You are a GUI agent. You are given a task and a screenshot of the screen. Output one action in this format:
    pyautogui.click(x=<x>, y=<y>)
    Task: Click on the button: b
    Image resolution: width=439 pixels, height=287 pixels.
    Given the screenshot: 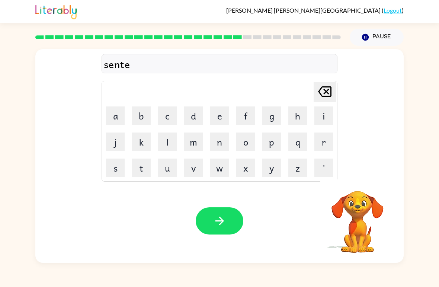 What is the action you would take?
    pyautogui.click(x=141, y=116)
    